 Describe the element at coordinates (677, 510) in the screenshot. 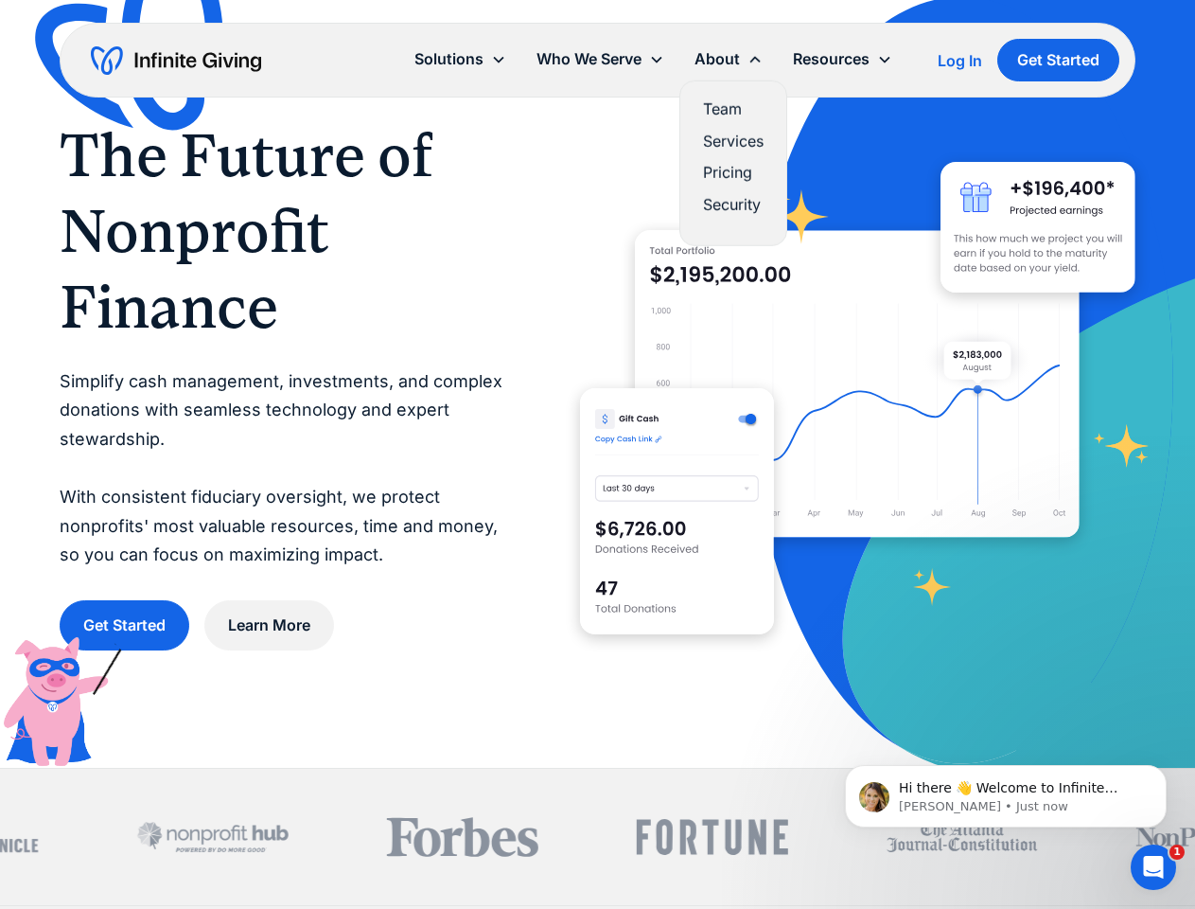

I see `img: donation software for nonprofits` at that location.